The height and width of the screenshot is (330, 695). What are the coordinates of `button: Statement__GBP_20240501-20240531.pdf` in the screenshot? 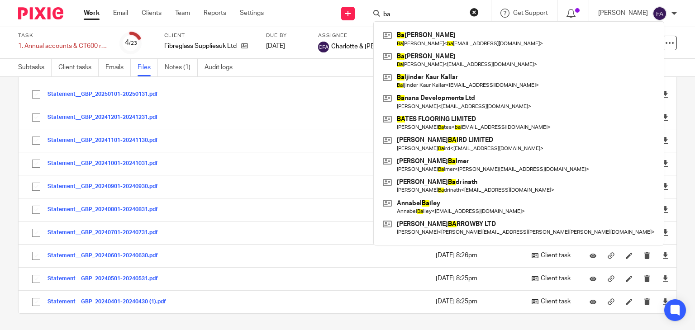 It's located at (106, 279).